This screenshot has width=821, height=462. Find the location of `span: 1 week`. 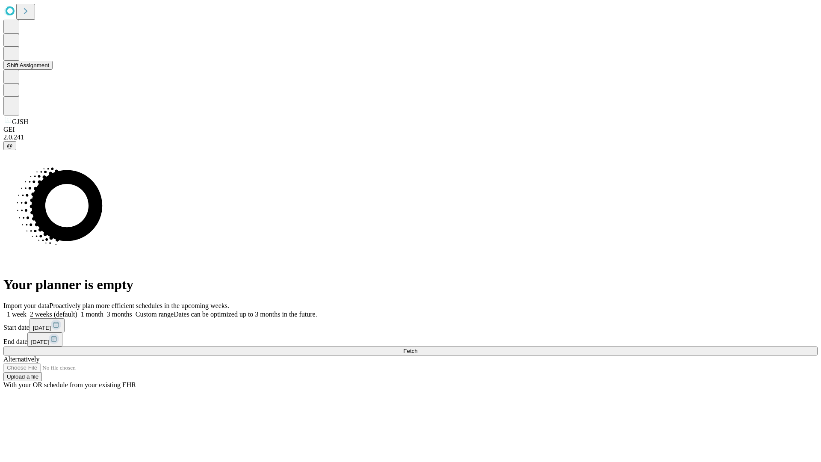

span: 1 week is located at coordinates (17, 314).